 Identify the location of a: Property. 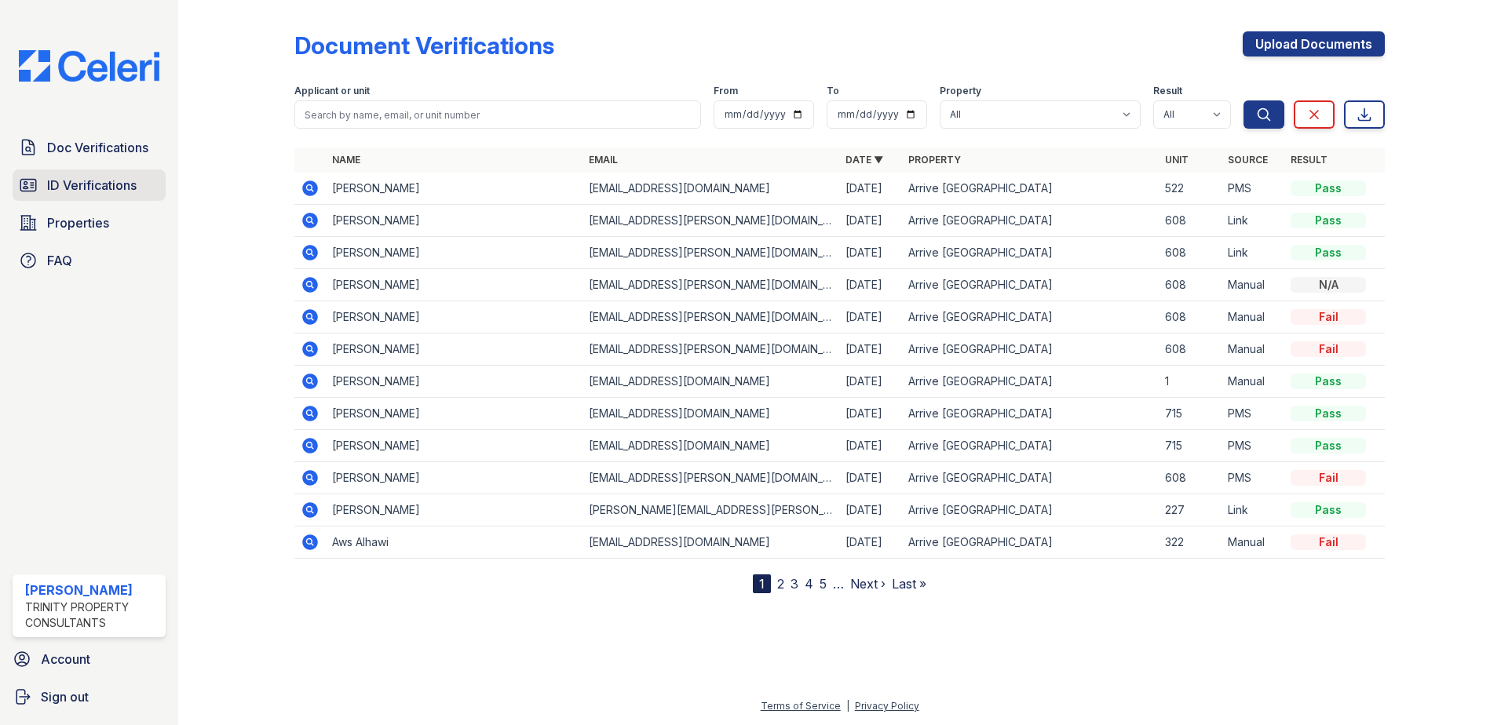
(934, 159).